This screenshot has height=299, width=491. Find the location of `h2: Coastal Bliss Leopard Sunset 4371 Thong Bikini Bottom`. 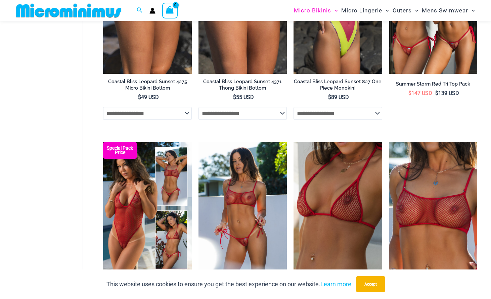

h2: Coastal Bliss Leopard Sunset 4371 Thong Bikini Bottom is located at coordinates (243, 85).